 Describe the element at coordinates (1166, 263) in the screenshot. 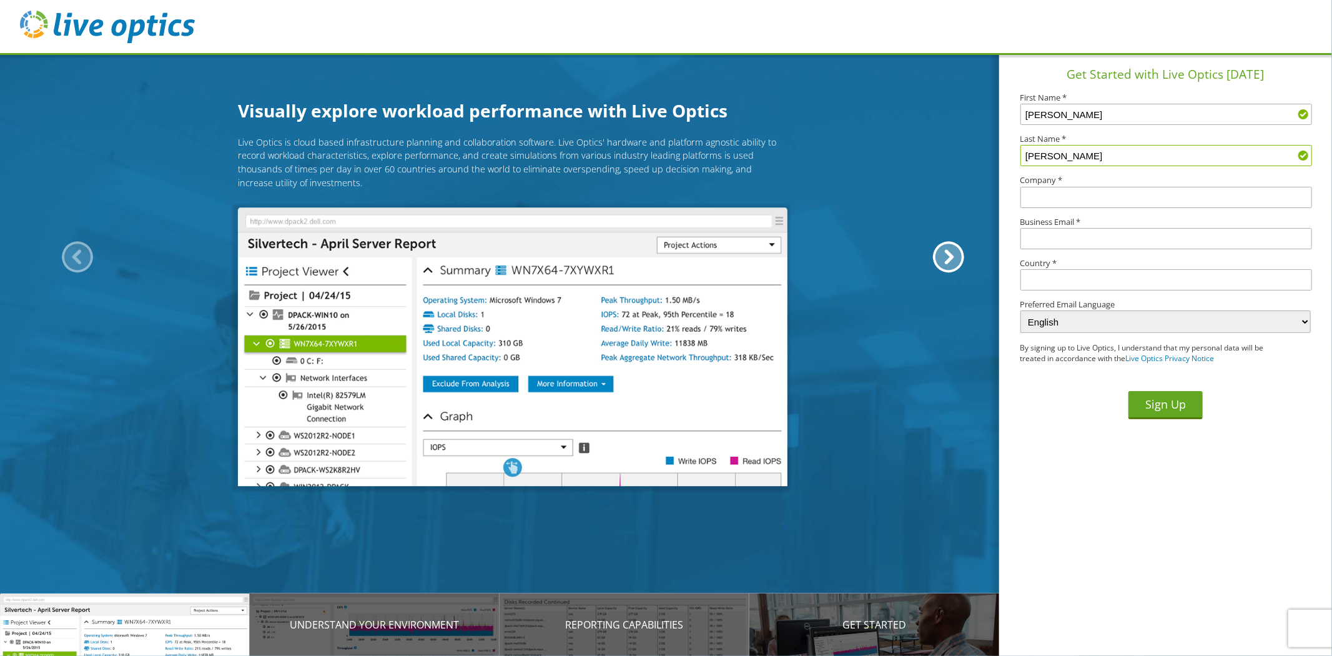

I see `label: Country *` at that location.